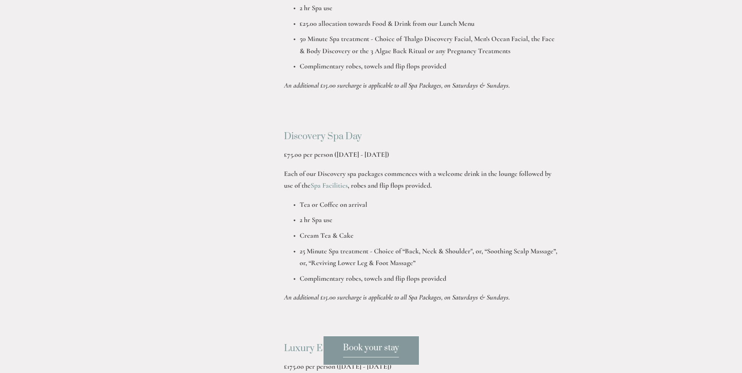 This screenshot has height=373, width=742. Describe the element at coordinates (429, 23) in the screenshot. I see `p: £25.00 allocation towards Food & Drink from our Lunch Menu` at that location.